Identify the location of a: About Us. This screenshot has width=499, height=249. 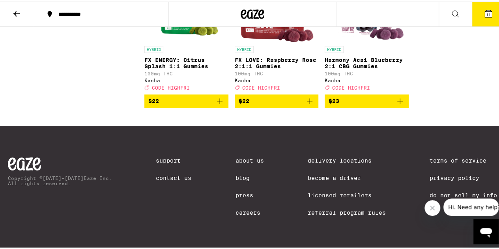
(249, 159).